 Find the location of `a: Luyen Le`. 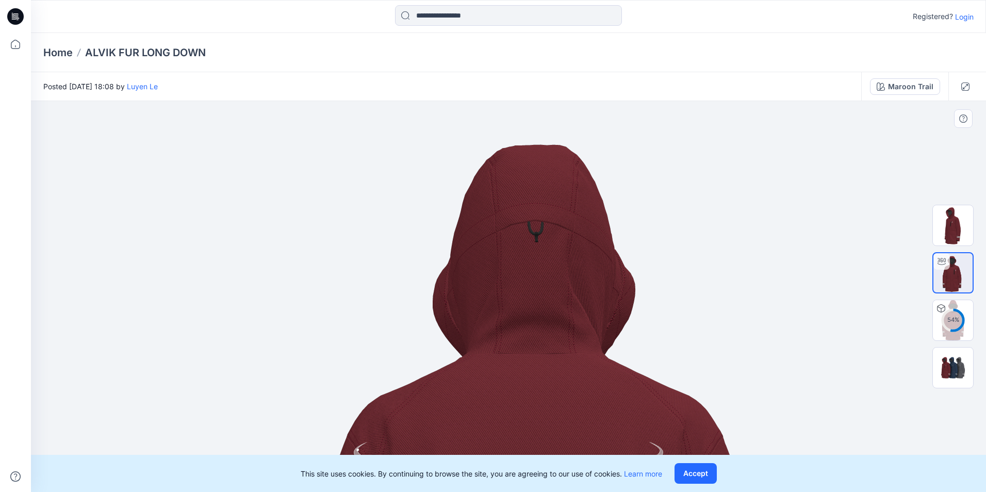

a: Luyen Le is located at coordinates (142, 86).